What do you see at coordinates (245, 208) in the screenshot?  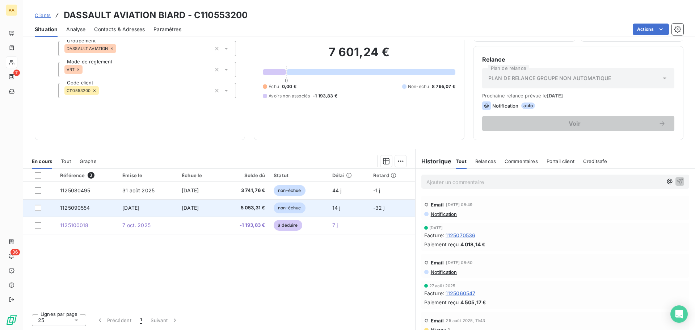 I see `span: 5 053,31 €` at bounding box center [245, 208].